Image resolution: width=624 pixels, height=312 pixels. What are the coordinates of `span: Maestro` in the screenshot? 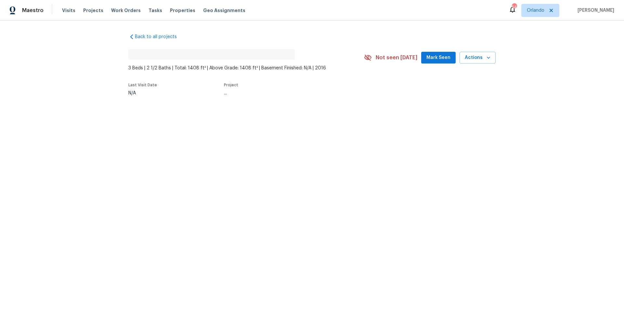 It's located at (33, 10).